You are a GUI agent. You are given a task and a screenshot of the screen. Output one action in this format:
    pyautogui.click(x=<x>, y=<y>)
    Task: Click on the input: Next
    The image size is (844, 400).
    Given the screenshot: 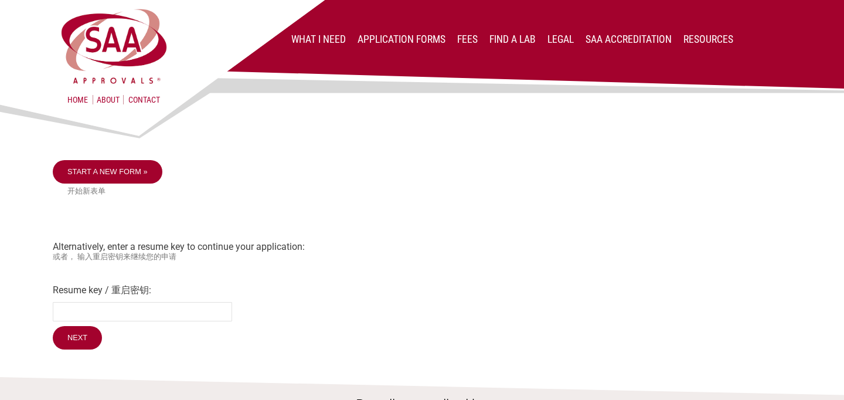 What is the action you would take?
    pyautogui.click(x=77, y=338)
    